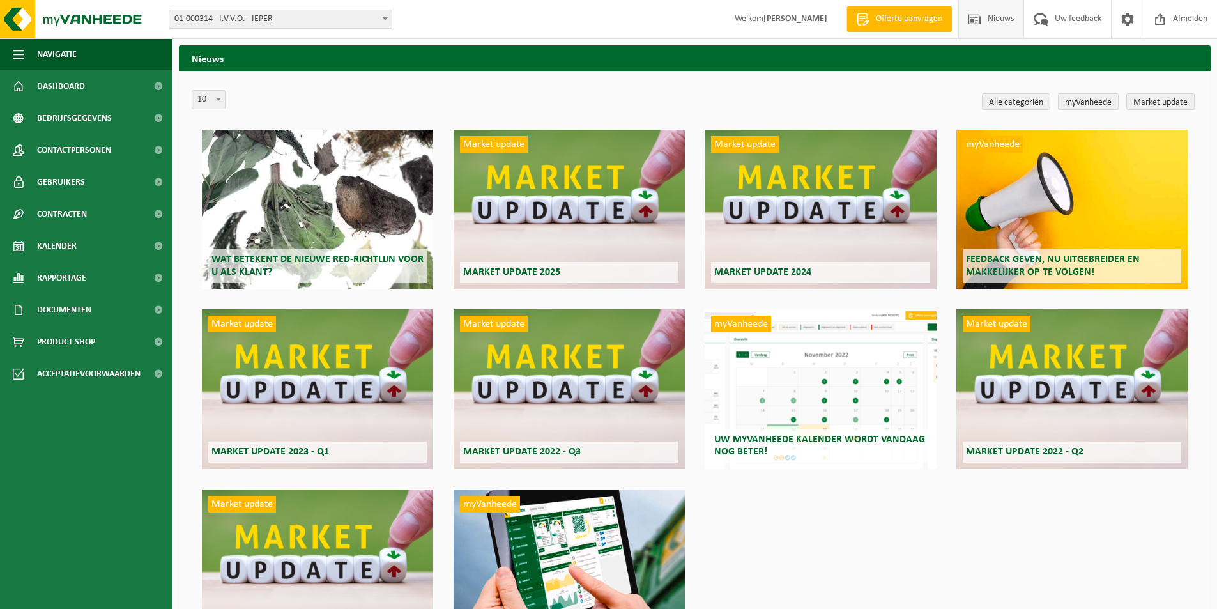 This screenshot has height=609, width=1217. What do you see at coordinates (820, 210) in the screenshot?
I see `a: Market update Market update 2024` at bounding box center [820, 210].